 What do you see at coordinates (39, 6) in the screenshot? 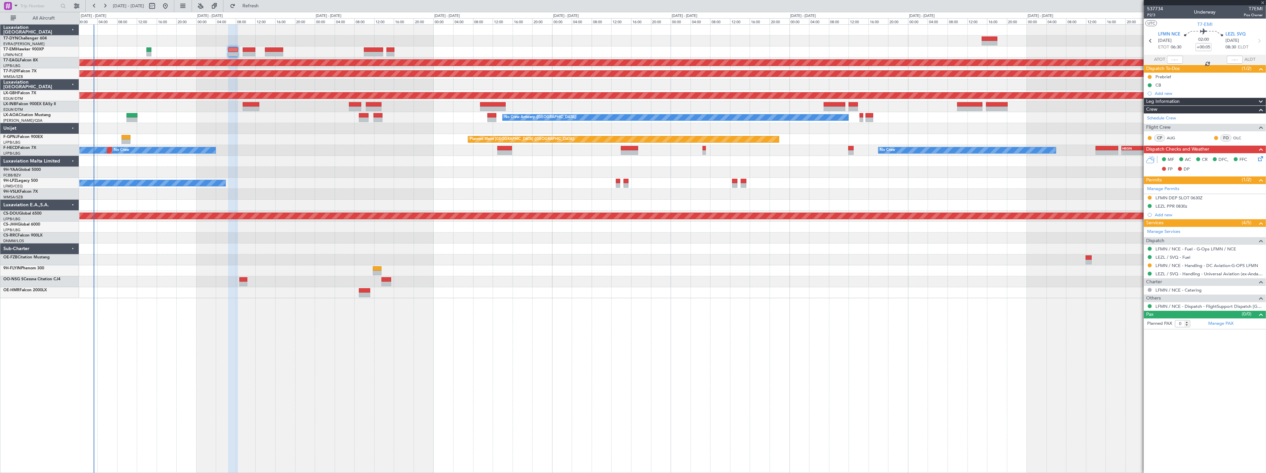
I see `input: Trip Number` at bounding box center [39, 6].